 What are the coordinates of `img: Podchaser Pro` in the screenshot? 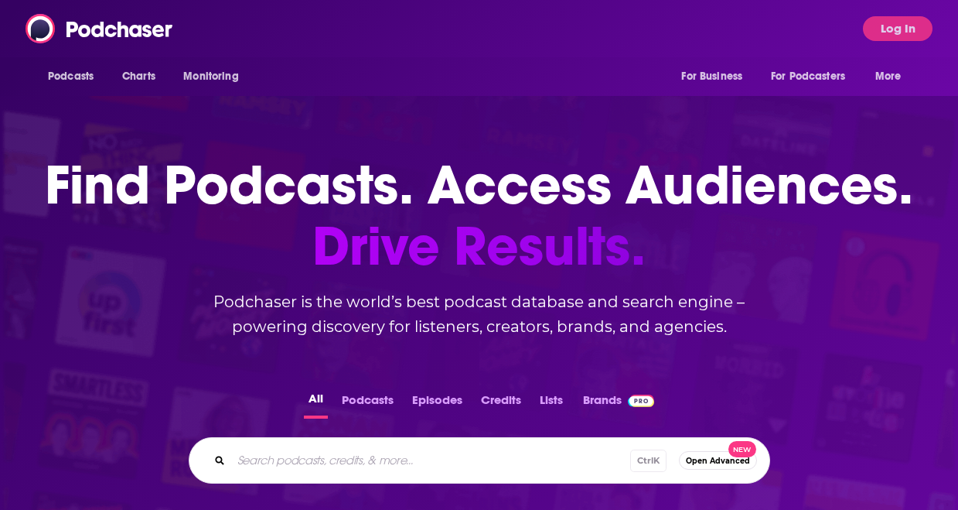 It's located at (641, 401).